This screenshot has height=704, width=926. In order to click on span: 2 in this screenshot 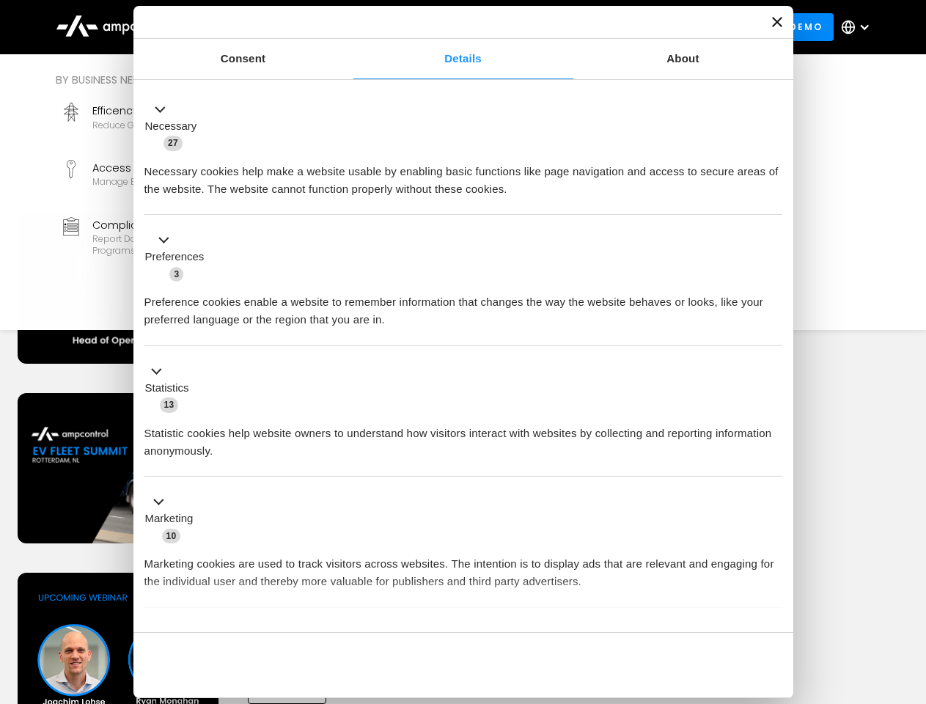, I will do `click(249, 634)`.